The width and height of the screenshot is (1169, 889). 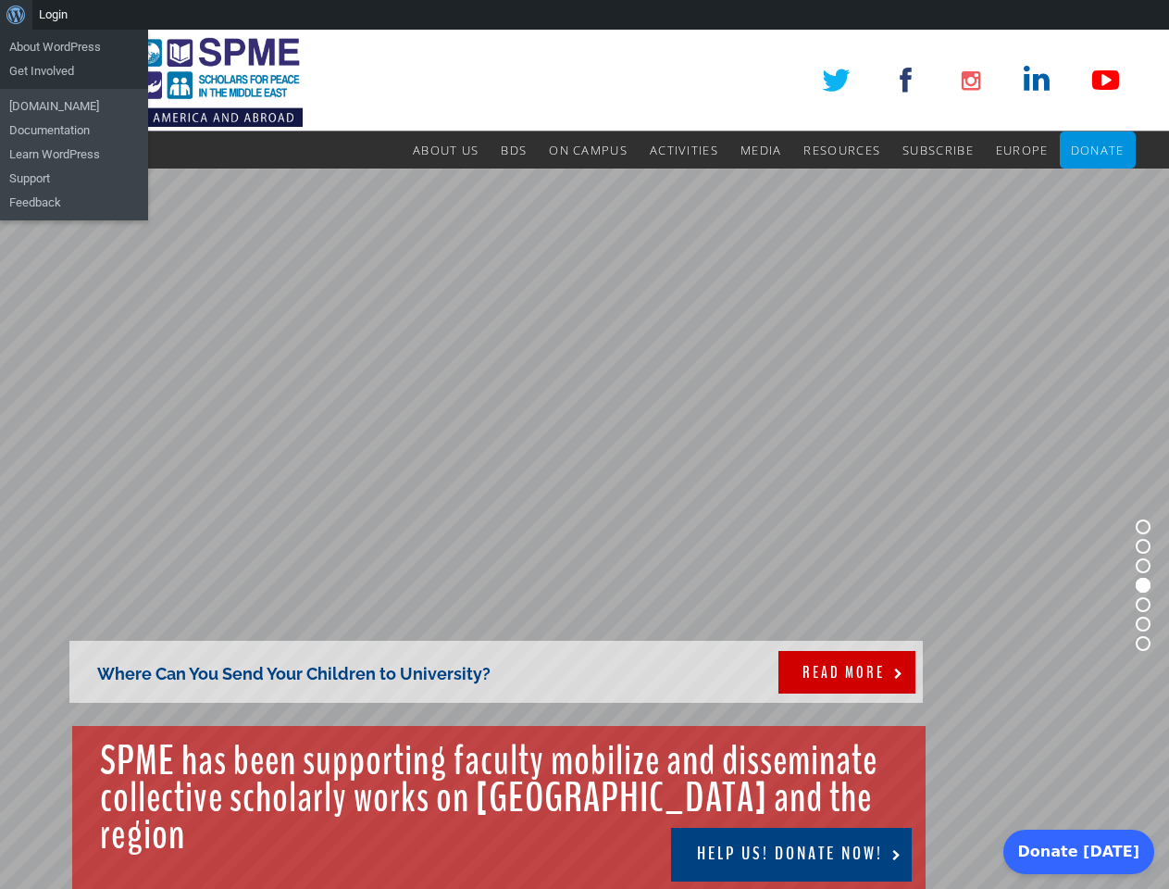 What do you see at coordinates (168, 81) in the screenshot?
I see `img: SPME` at bounding box center [168, 81].